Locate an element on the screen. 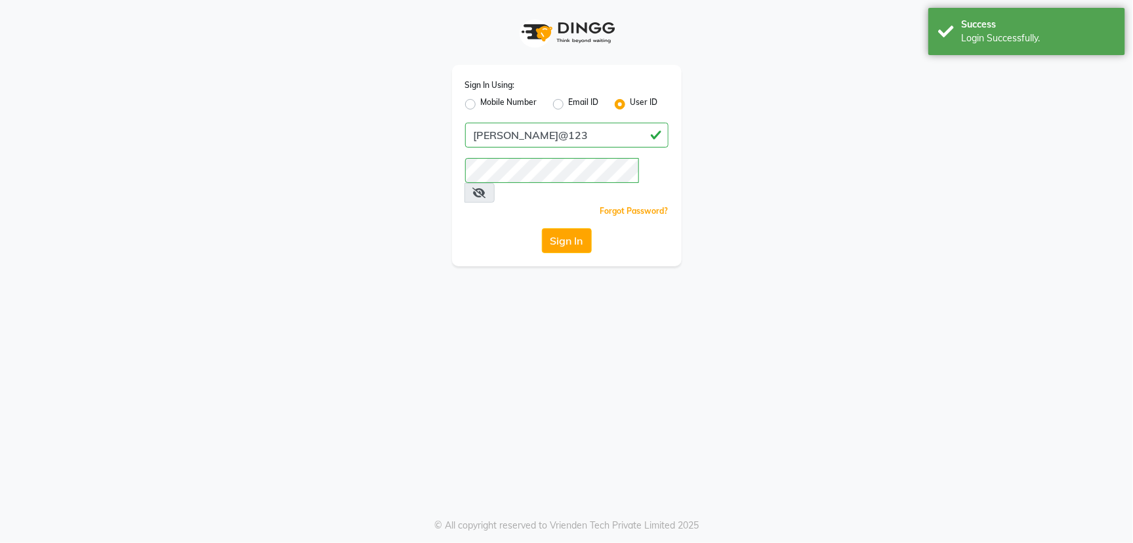 The width and height of the screenshot is (1133, 543). label: Mobile Number is located at coordinates (509, 104).